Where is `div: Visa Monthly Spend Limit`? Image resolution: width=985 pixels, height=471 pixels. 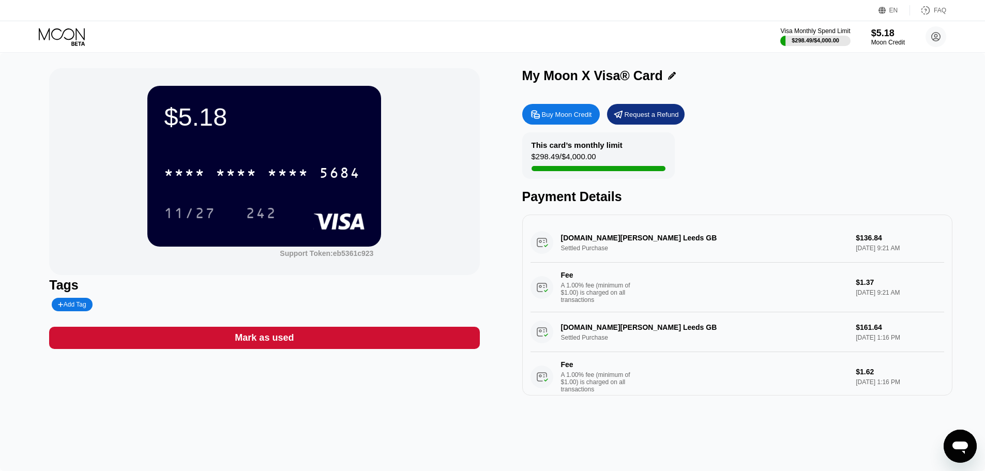 div: Visa Monthly Spend Limit is located at coordinates (815, 31).